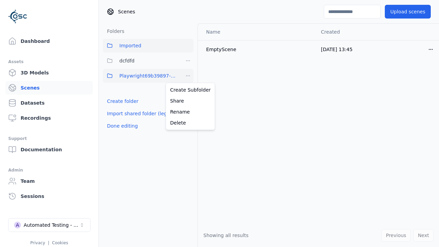  What do you see at coordinates (190, 101) in the screenshot?
I see `a: Share` at bounding box center [190, 101].